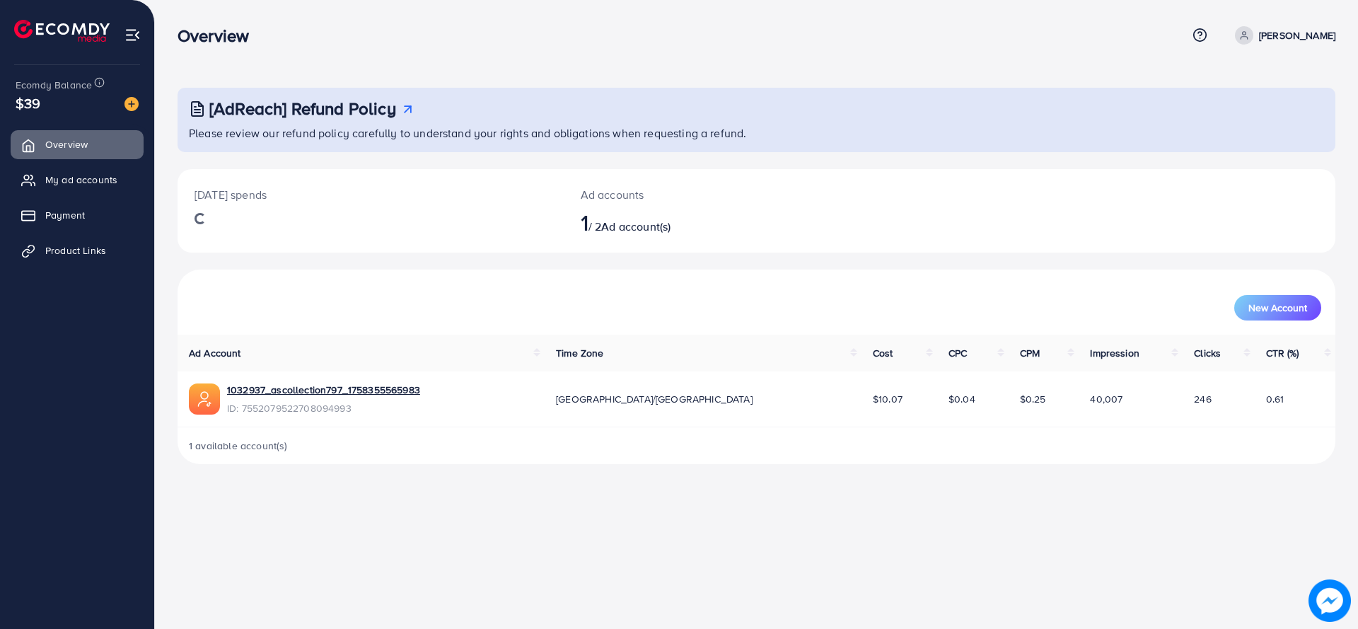 The image size is (1358, 629). What do you see at coordinates (65, 215) in the screenshot?
I see `span: Payment` at bounding box center [65, 215].